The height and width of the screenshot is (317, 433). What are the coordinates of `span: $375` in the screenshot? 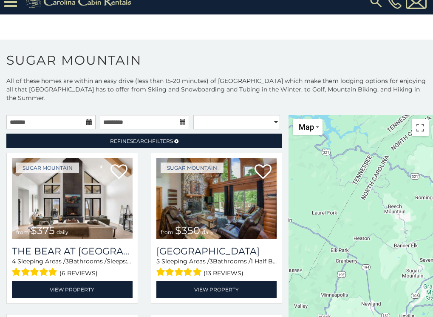 It's located at (43, 230).